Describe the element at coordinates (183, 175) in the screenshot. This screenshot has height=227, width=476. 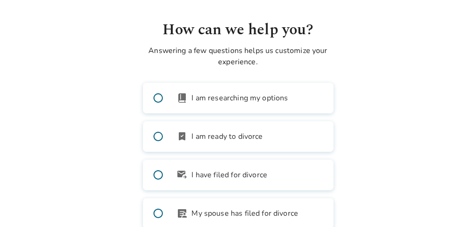
I see `span: outgoing_mail` at that location.